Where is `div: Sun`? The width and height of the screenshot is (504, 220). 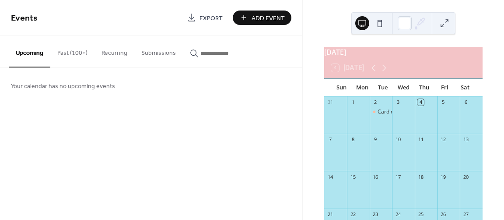 div: Sun is located at coordinates (342, 88).